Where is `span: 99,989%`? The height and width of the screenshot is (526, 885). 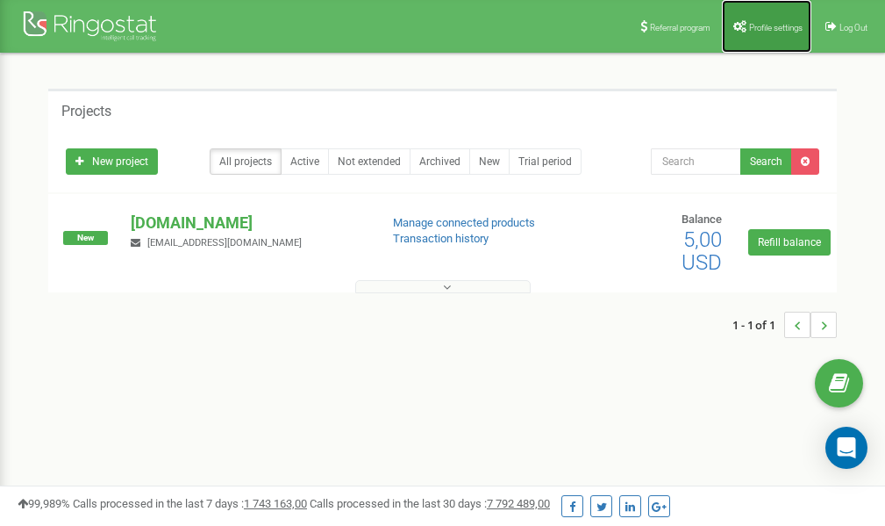
span: 99,989% is located at coordinates (44, 503).